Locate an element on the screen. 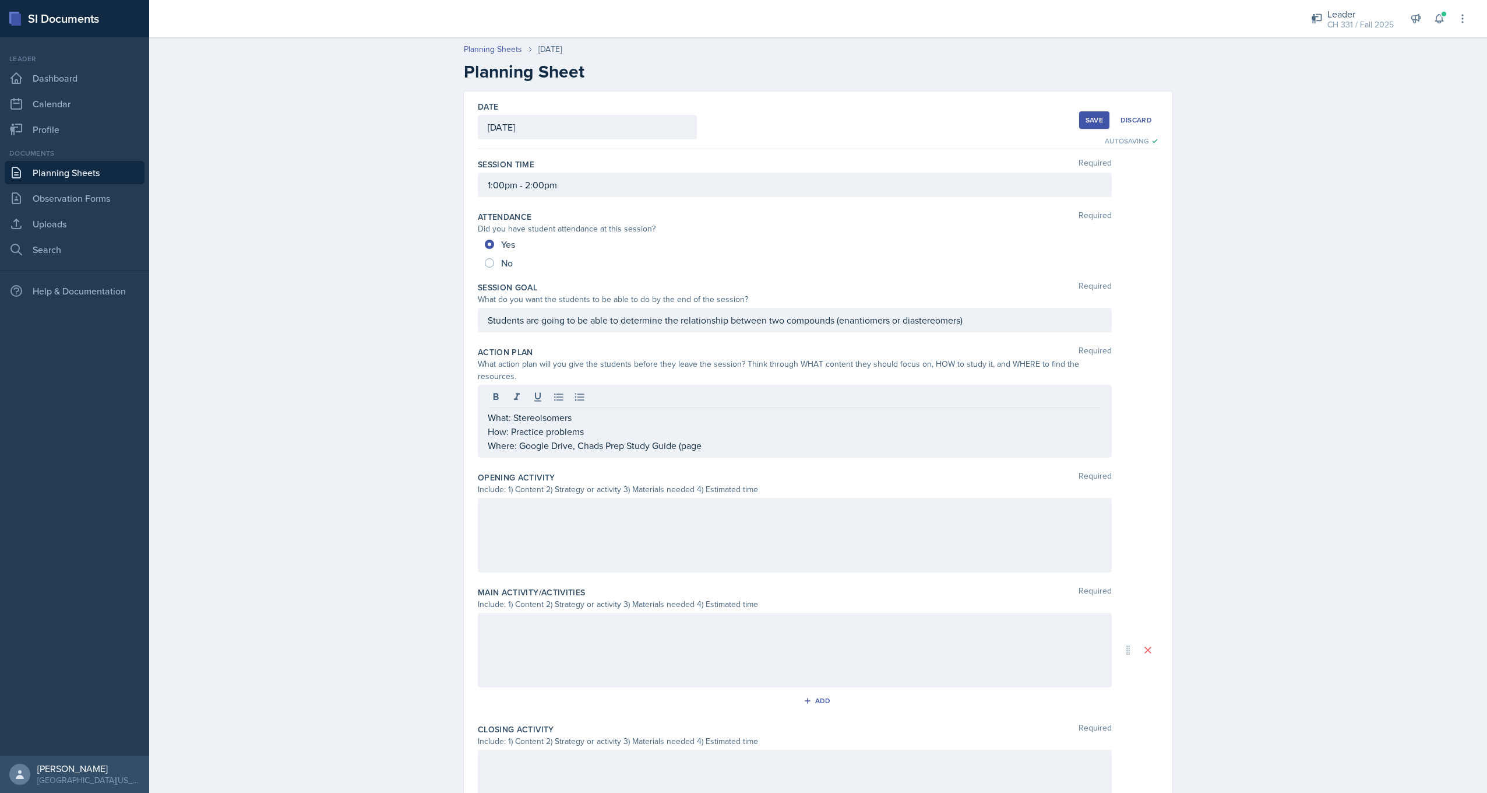 The image size is (1487, 793). a: Profile is located at coordinates (75, 129).